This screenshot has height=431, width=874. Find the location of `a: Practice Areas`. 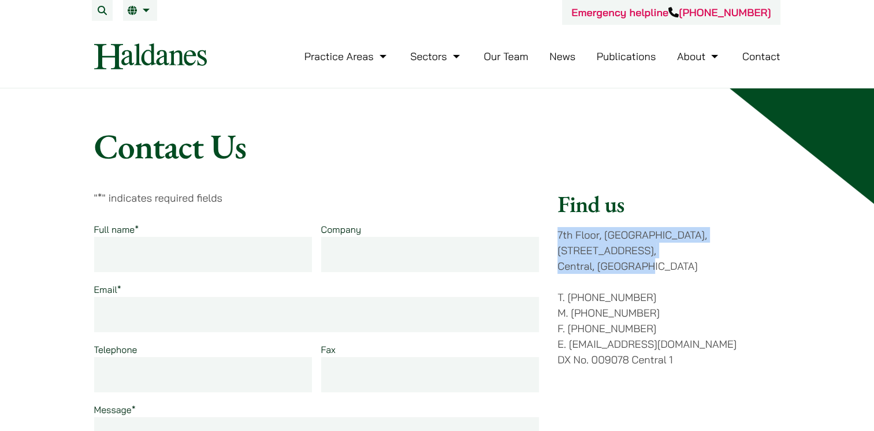

a: Practice Areas is located at coordinates (347, 56).